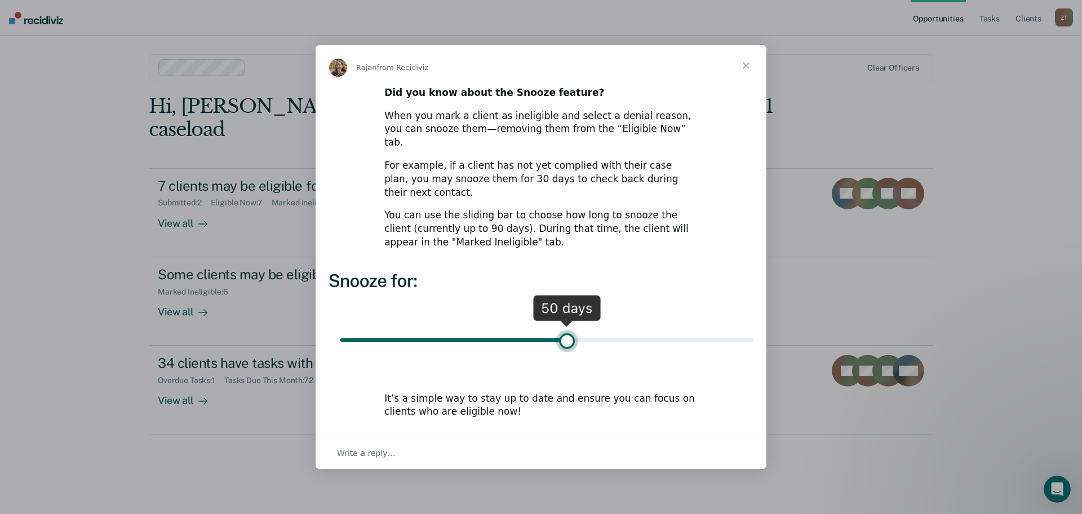  What do you see at coordinates (746, 65) in the screenshot?
I see `span: Close` at bounding box center [746, 65].